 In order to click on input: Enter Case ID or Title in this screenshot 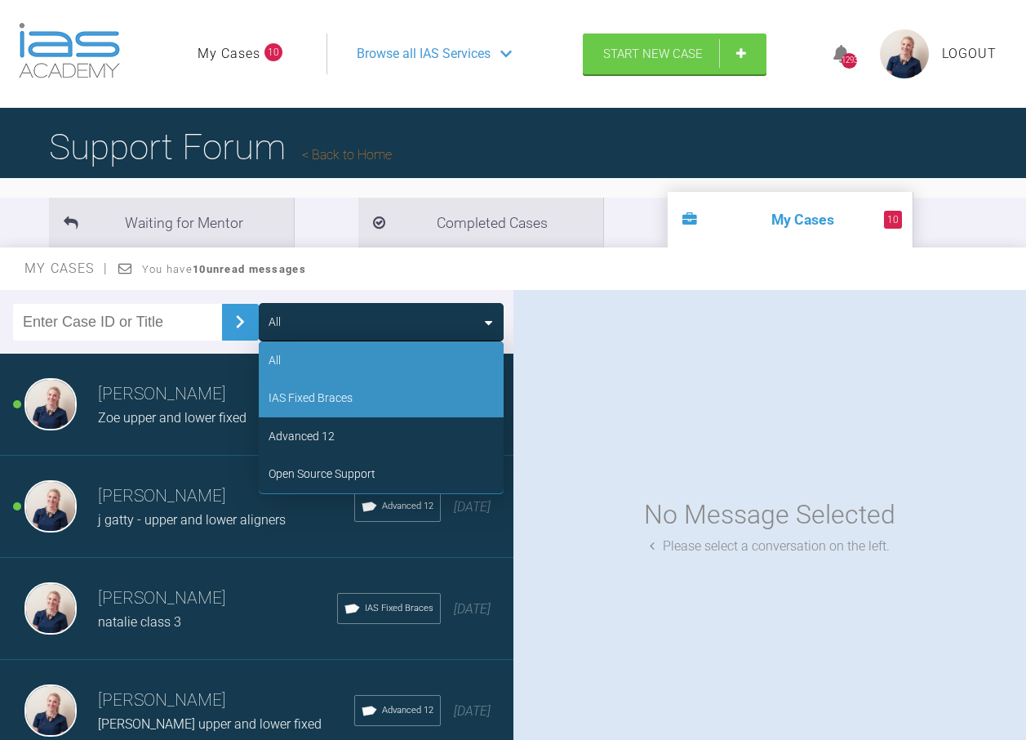, I will do `click(118, 322)`.